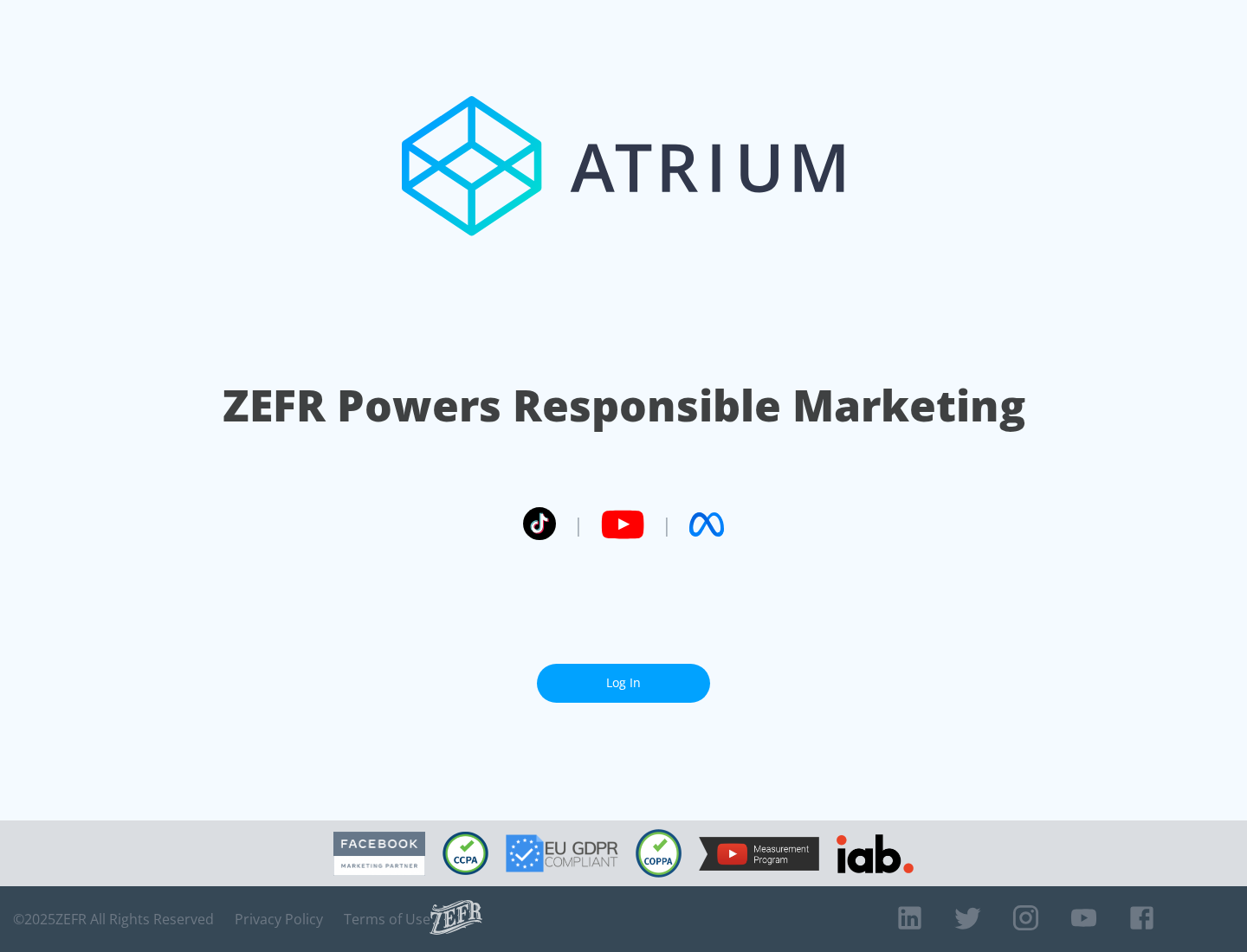 The width and height of the screenshot is (1247, 952). I want to click on img: COPPA Compliant, so click(658, 854).